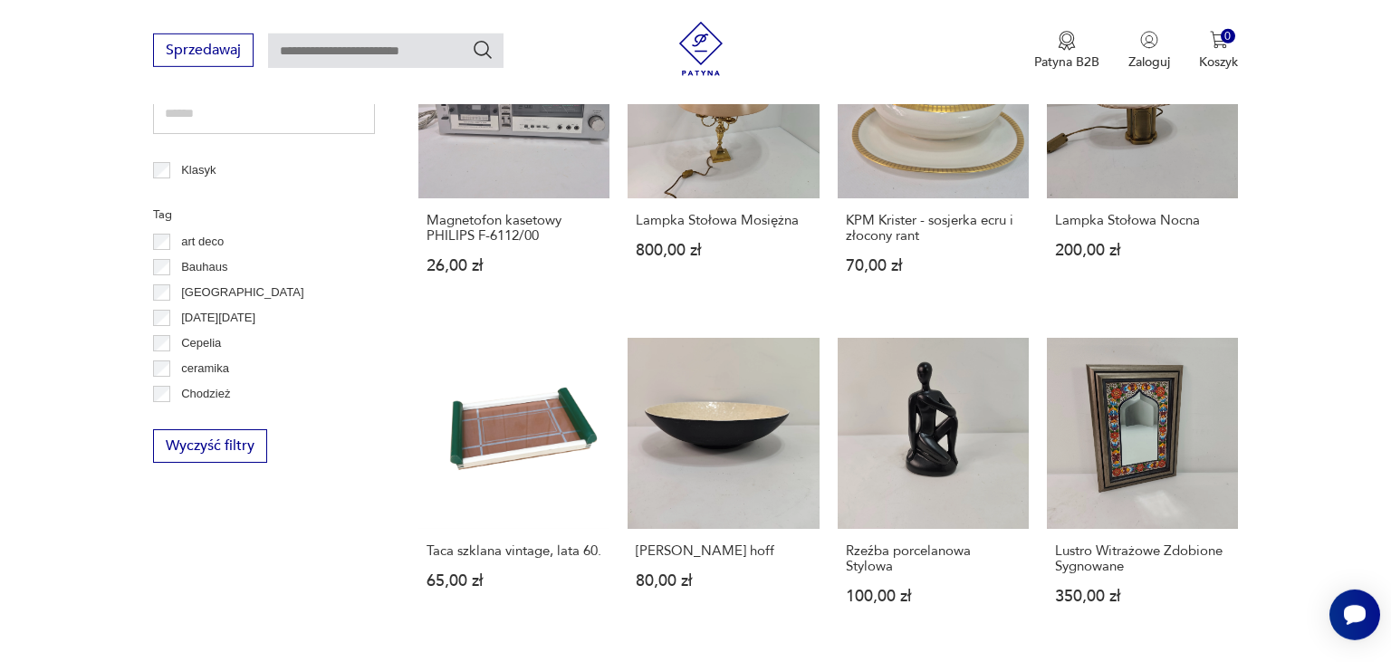 The image size is (1391, 662). What do you see at coordinates (723, 250) in the screenshot?
I see `p: 800,00 zł` at bounding box center [723, 250].